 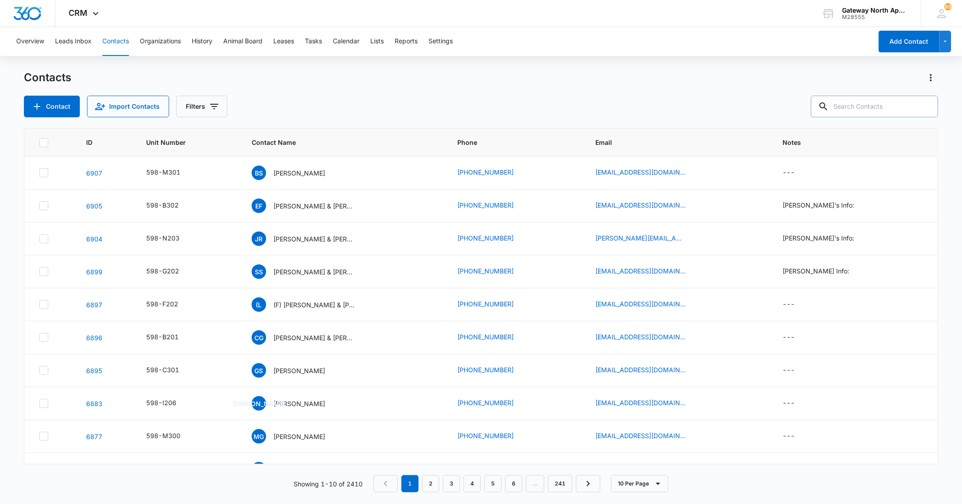 I want to click on div: Email - briansanc07@hotmail.com - Select to Edit Field, so click(x=649, y=173).